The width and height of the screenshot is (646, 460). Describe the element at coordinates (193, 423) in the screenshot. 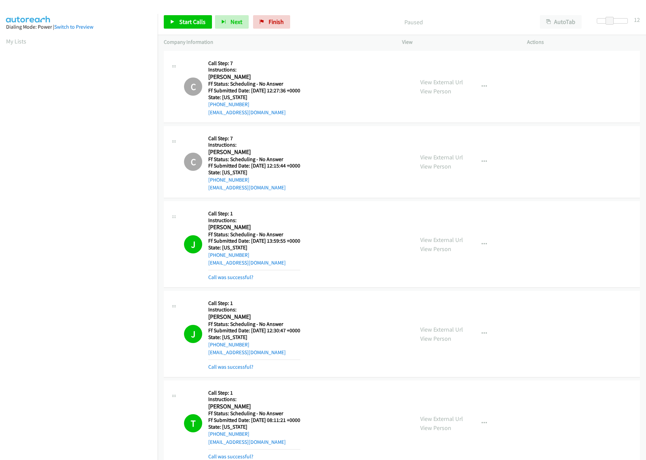

I see `h1: T` at that location.